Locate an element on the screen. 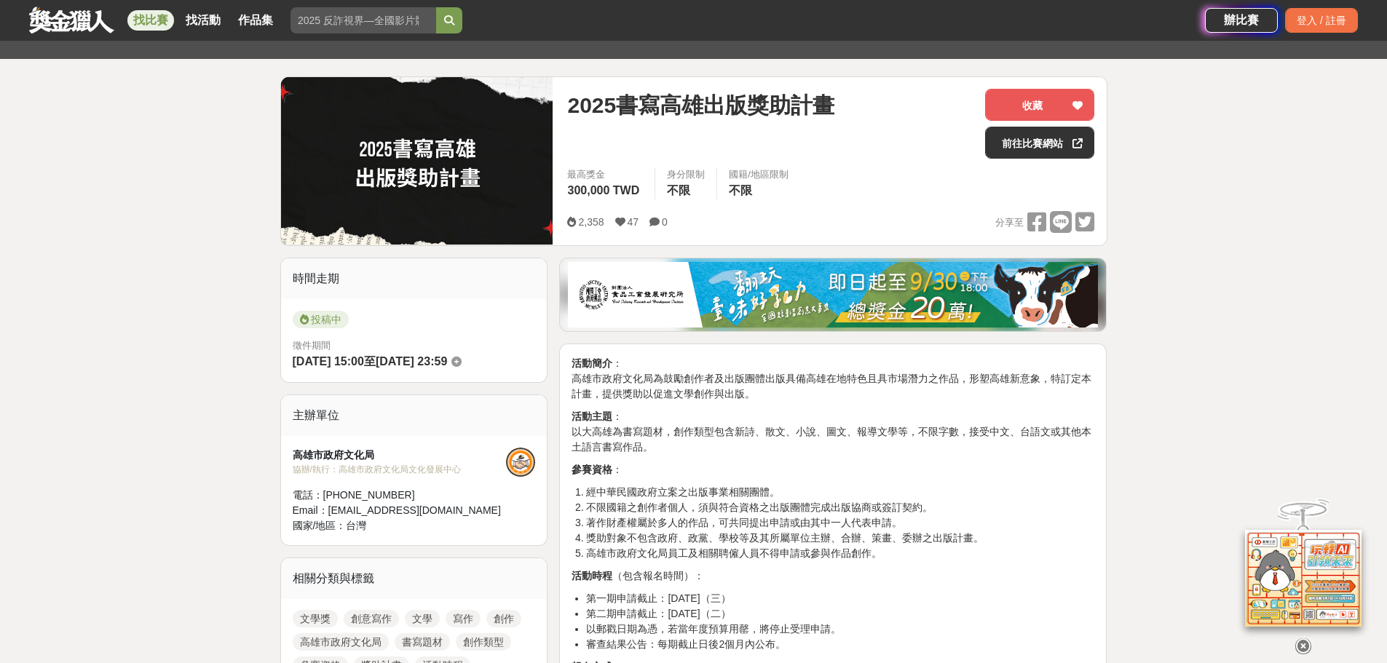 The height and width of the screenshot is (663, 1387). span: 投稿中 is located at coordinates (320, 320).